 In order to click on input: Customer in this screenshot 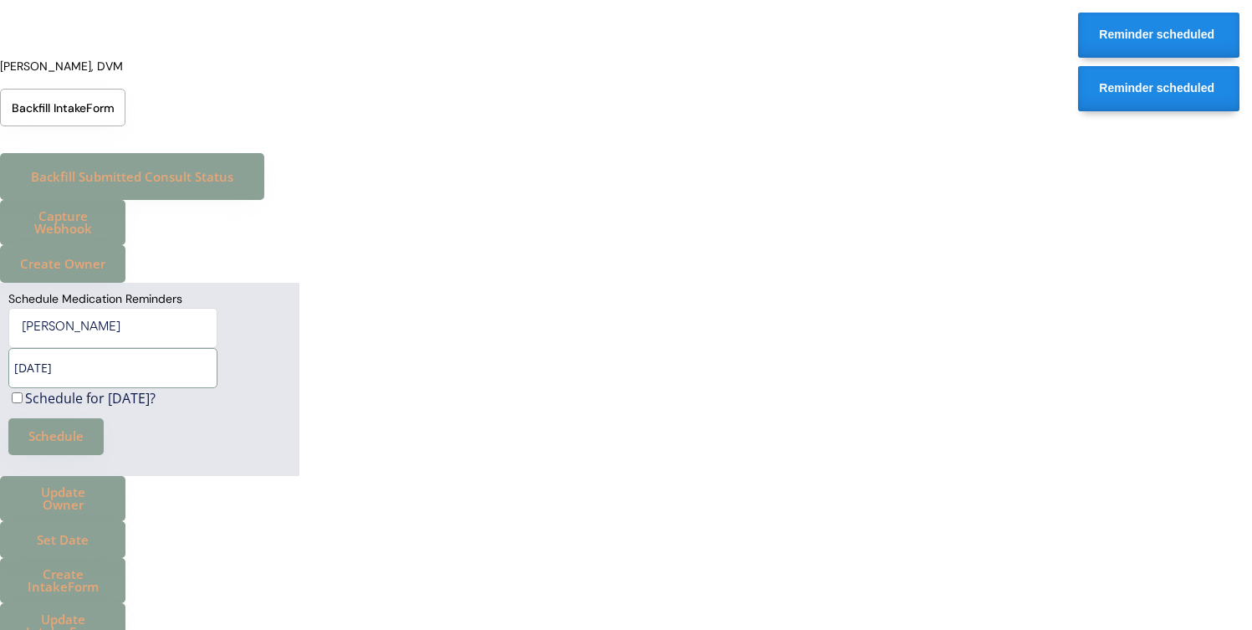, I will do `click(113, 328)`.